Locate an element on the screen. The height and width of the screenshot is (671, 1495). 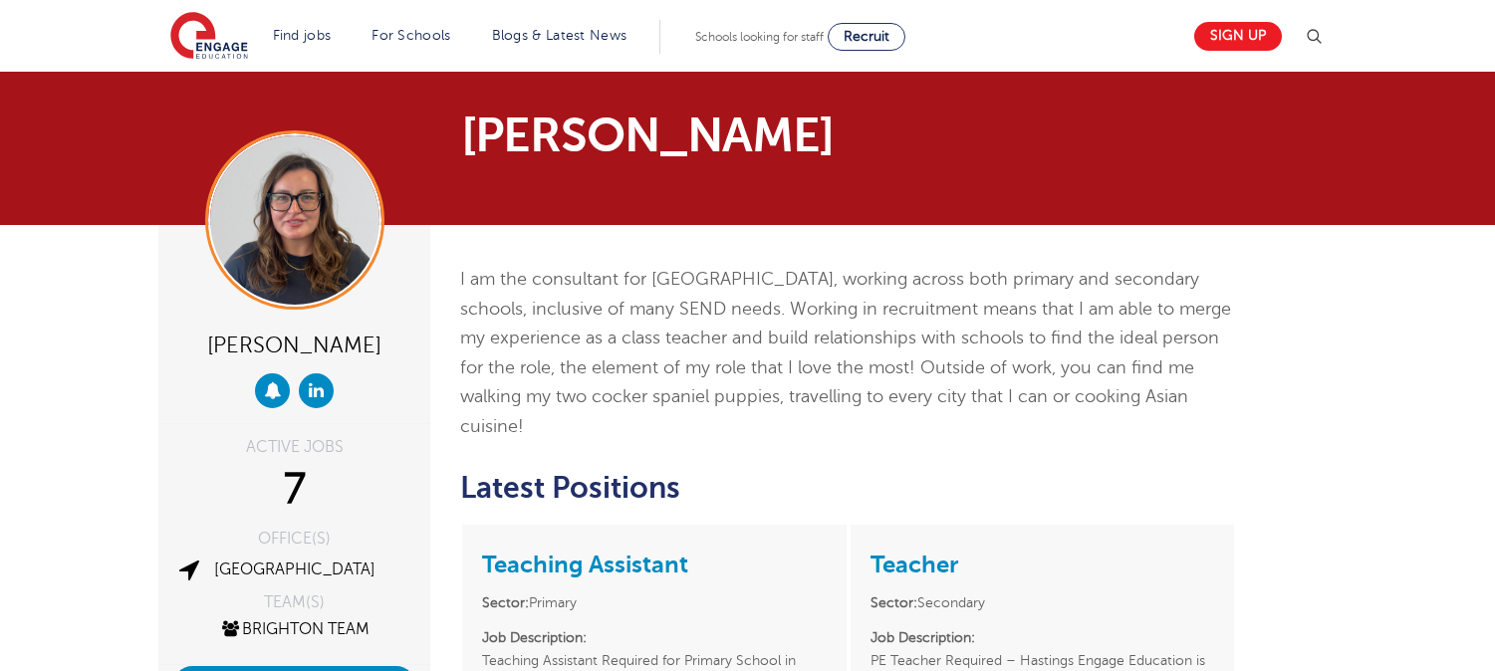
a: Blogs & Latest News is located at coordinates (560, 35).